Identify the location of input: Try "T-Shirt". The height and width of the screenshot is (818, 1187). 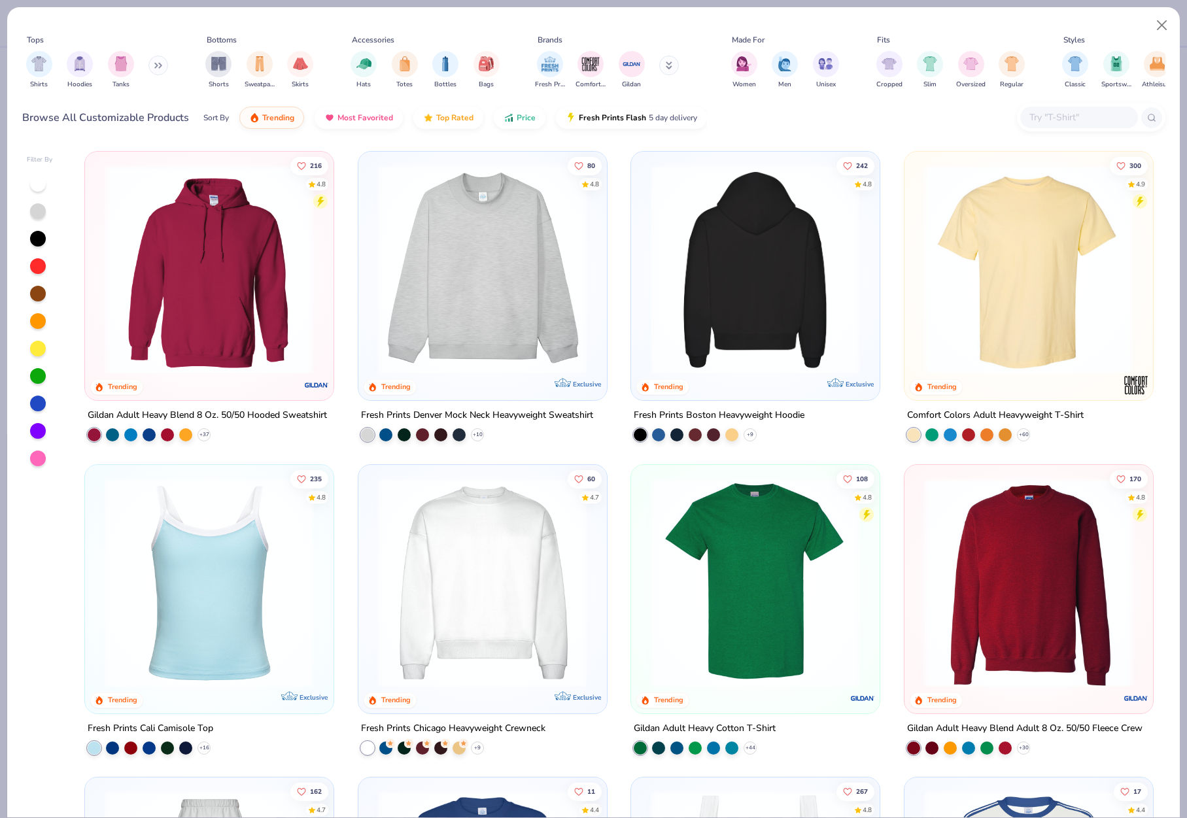
(1078, 117).